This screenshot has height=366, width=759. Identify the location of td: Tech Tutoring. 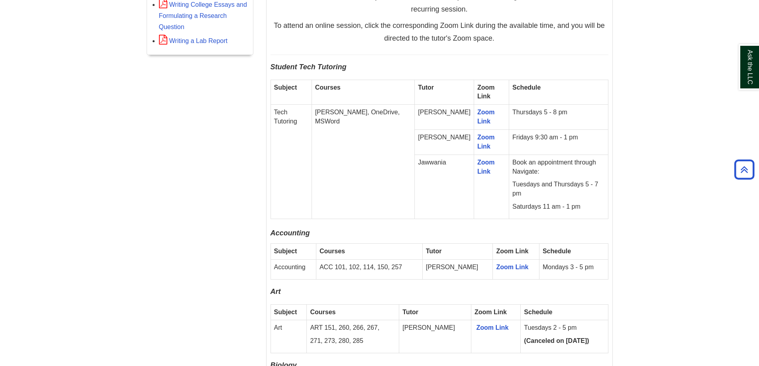
(291, 162).